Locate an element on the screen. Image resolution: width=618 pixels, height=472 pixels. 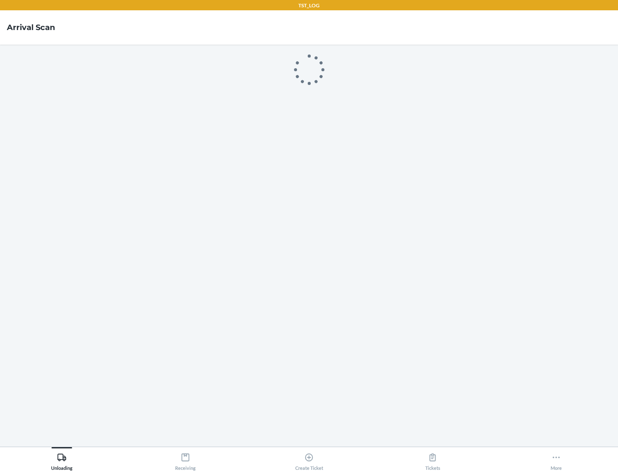
h4: Arrival Scan is located at coordinates (31, 27).